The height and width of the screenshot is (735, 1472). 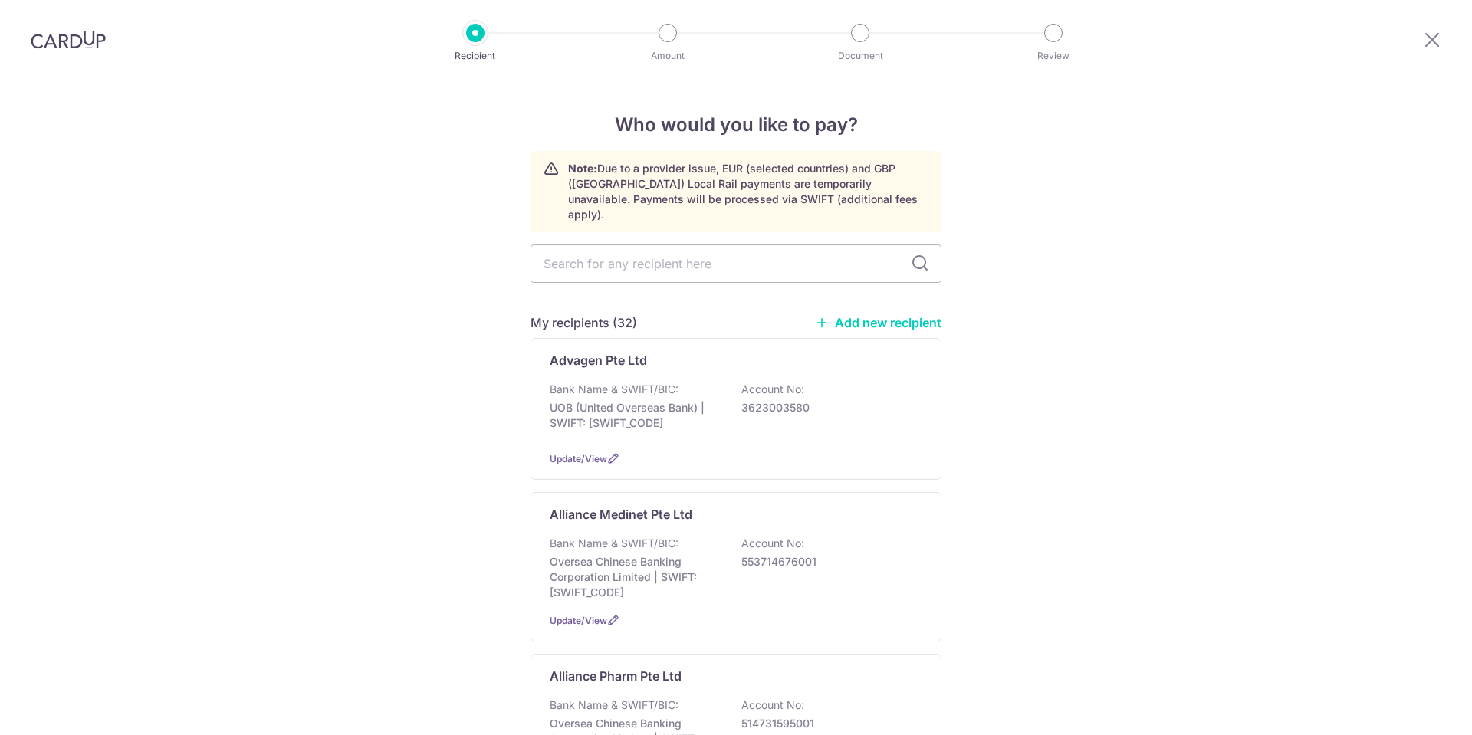 What do you see at coordinates (878, 323) in the screenshot?
I see `a: Add new recipient` at bounding box center [878, 323].